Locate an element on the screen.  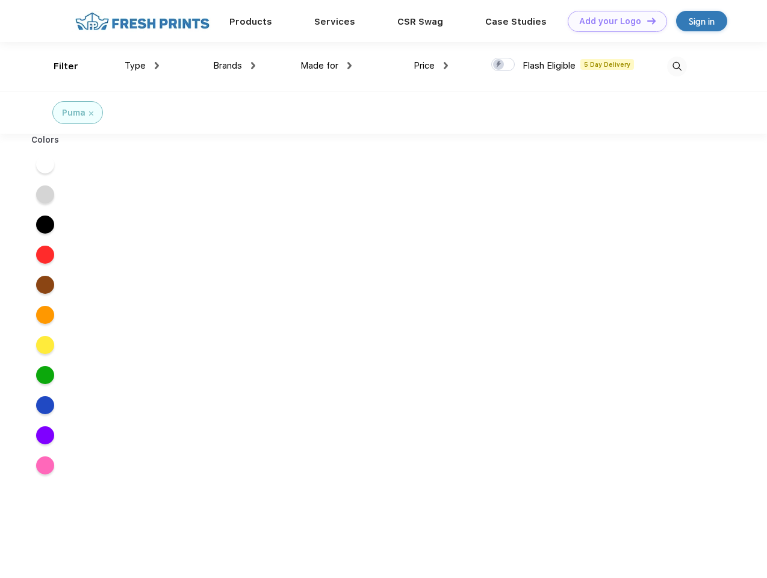
a: CSR Swag is located at coordinates (420, 22).